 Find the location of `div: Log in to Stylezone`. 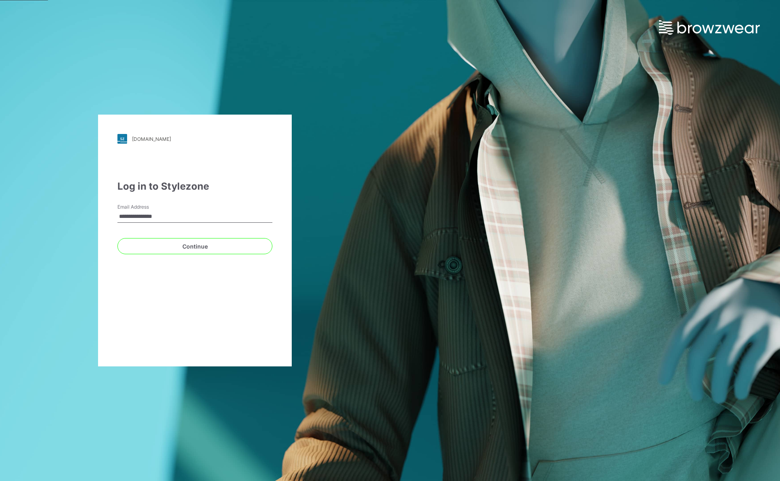

div: Log in to Stylezone is located at coordinates (195, 186).